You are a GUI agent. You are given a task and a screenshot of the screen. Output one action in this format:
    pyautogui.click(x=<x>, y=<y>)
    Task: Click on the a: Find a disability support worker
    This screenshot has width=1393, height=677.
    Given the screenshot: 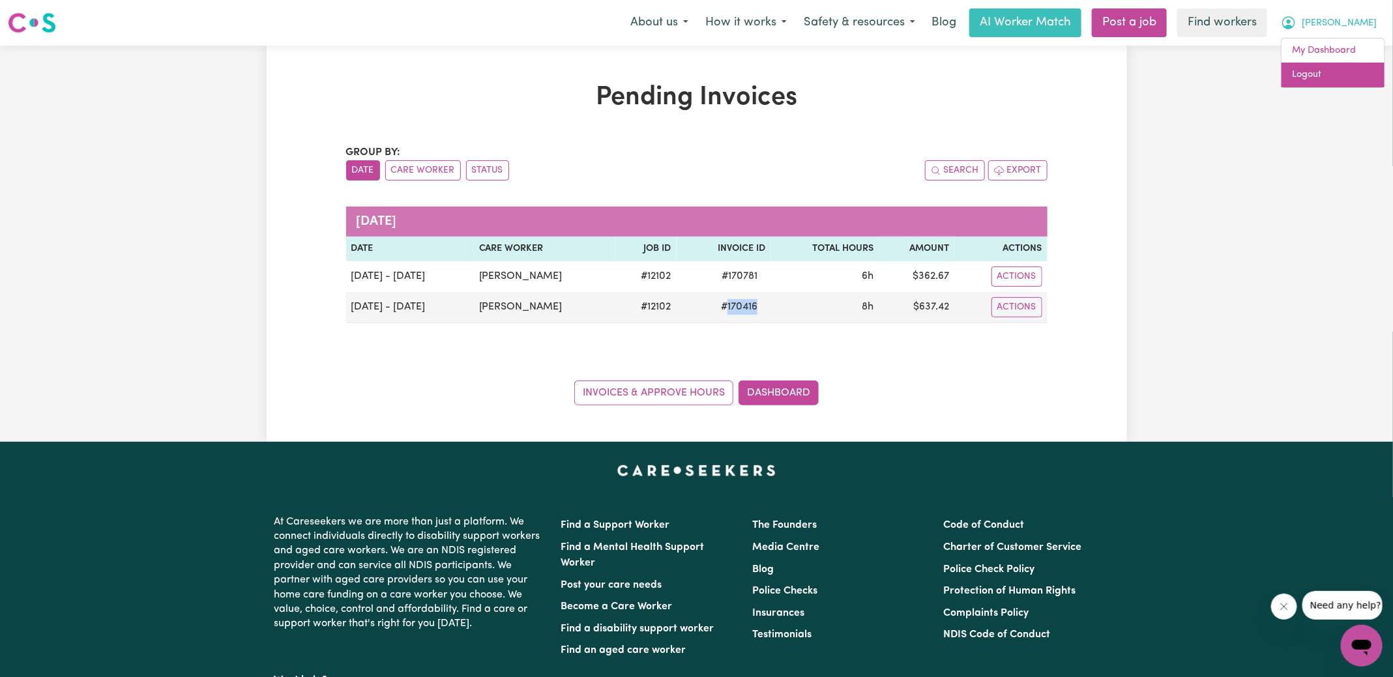 What is the action you would take?
    pyautogui.click(x=637, y=629)
    